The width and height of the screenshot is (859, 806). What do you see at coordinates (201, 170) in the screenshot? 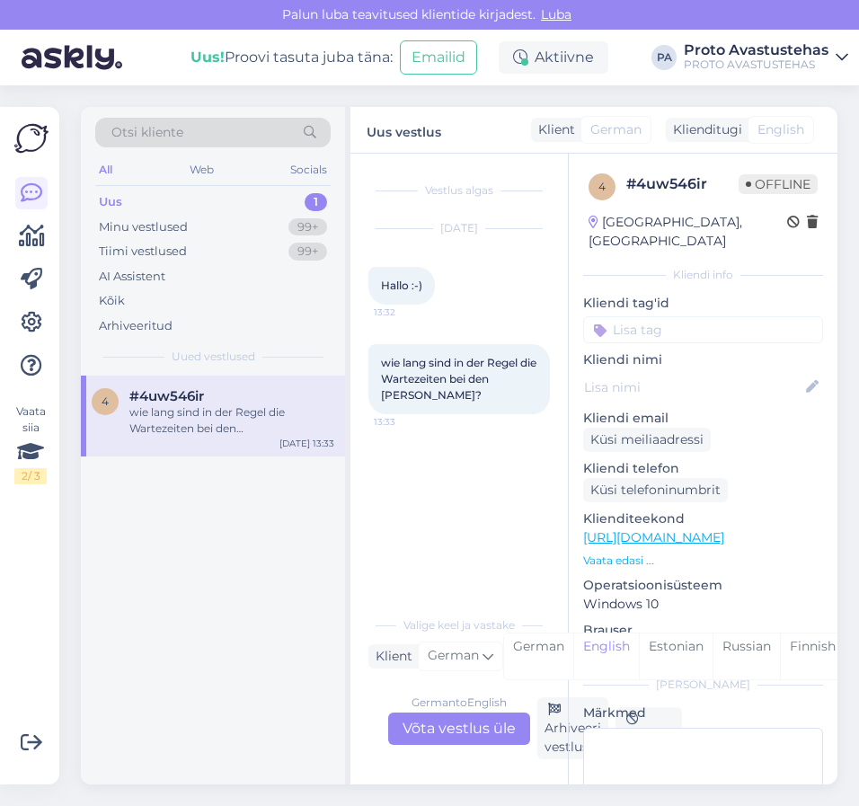
I see `div: Web` at bounding box center [201, 170].